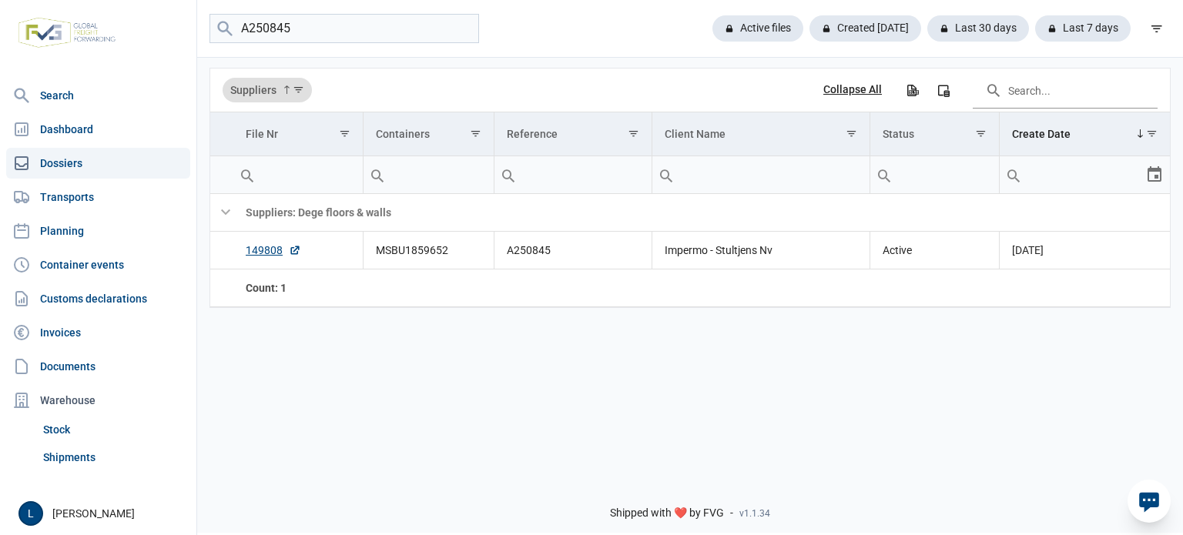 The height and width of the screenshot is (535, 1183). I want to click on td: MSBU1859652, so click(428, 250).